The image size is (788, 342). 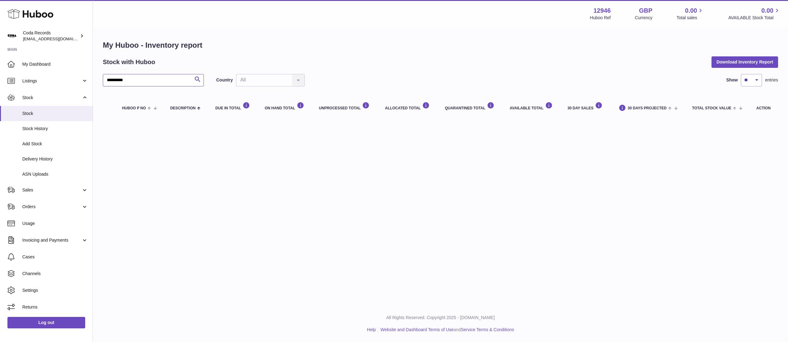 I want to click on a: Website and Dashboard Terms of Use, so click(x=417, y=330).